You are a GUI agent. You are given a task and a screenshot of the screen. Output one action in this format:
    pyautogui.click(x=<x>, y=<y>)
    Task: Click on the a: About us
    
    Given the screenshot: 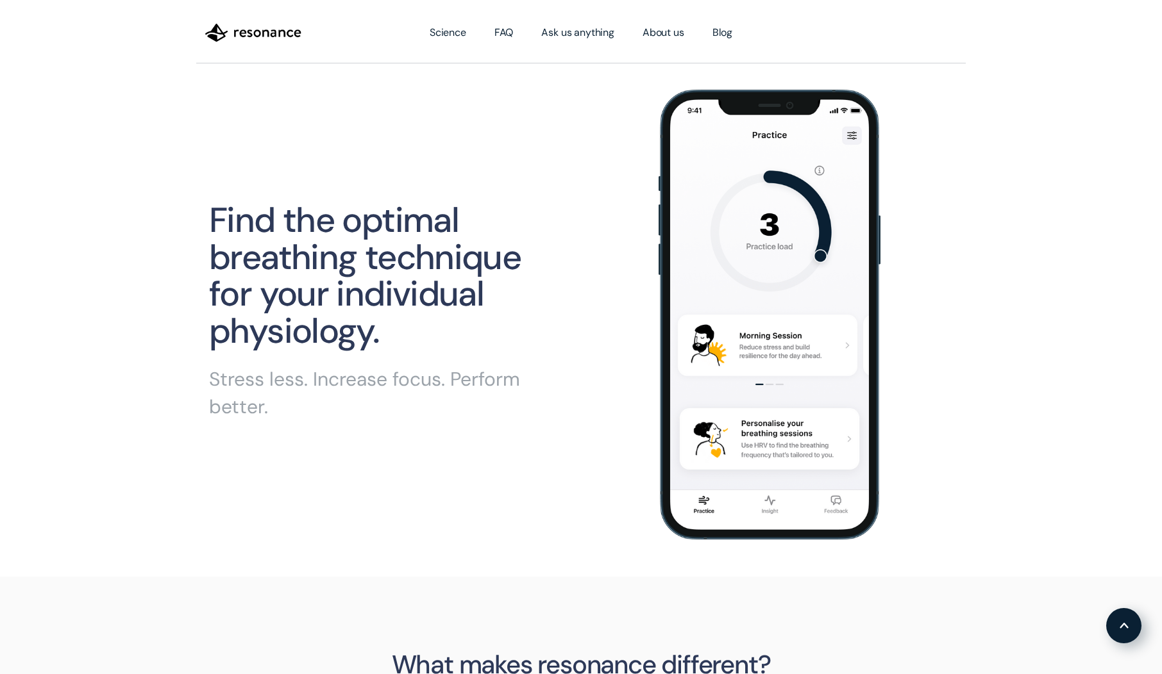 What is the action you would take?
    pyautogui.click(x=663, y=33)
    